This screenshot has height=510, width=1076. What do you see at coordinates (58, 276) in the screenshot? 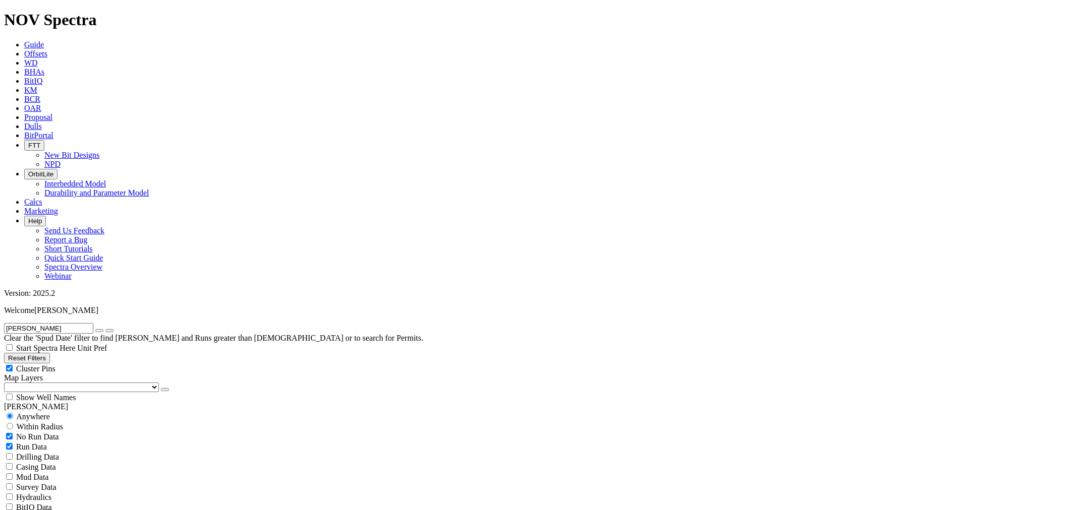
I see `a: Webinar` at bounding box center [58, 276].